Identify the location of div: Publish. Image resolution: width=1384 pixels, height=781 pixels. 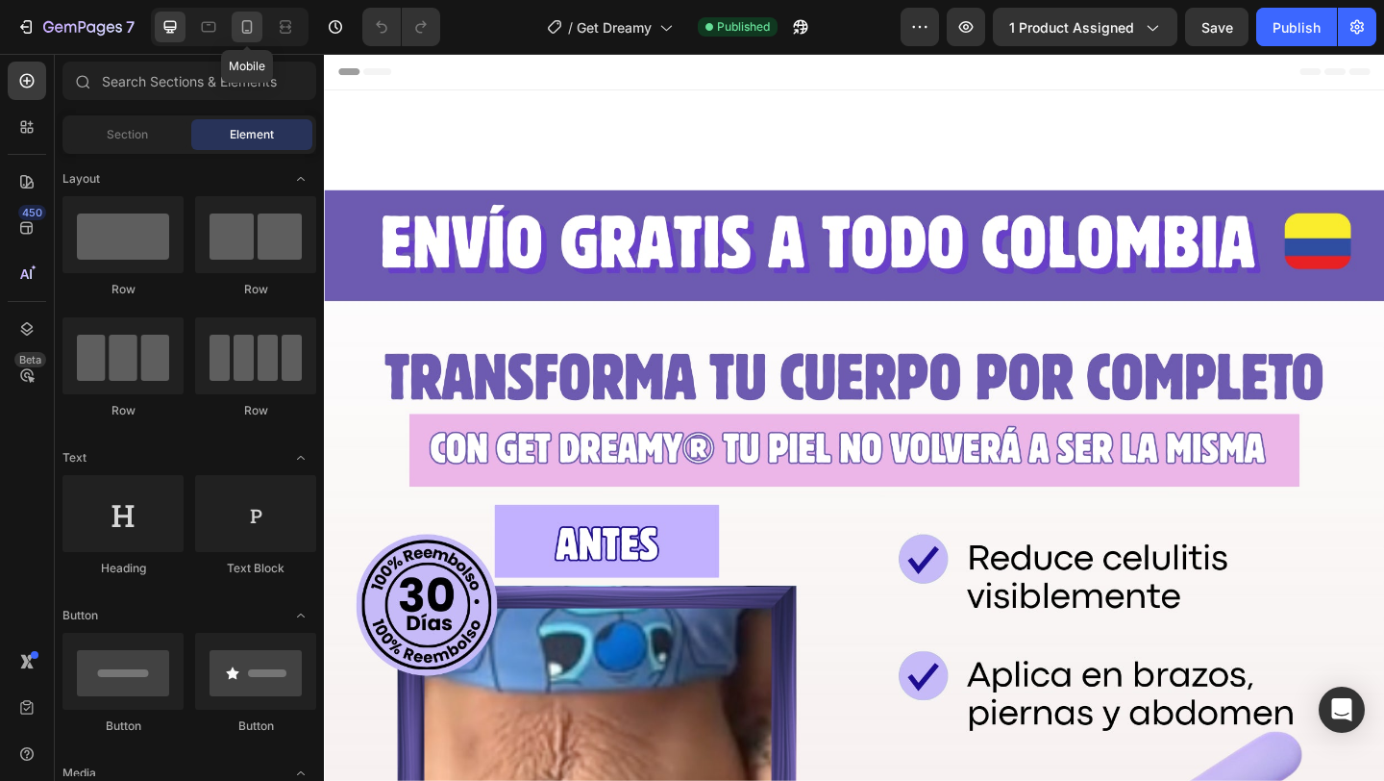
(1297, 27).